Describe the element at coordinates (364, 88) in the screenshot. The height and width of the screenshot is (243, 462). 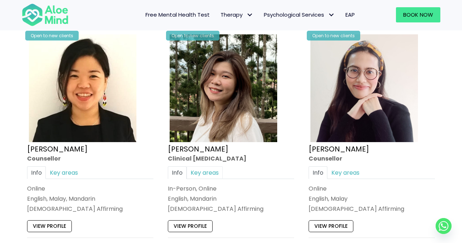
I see `img: Therapist Photo Update` at that location.